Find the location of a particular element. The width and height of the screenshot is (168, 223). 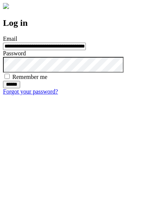

img: logo-4e3dc11c47720685a147b03b5a06dd966a58ff35d612b21f08c02c0306f2b779.png is located at coordinates (6, 6).